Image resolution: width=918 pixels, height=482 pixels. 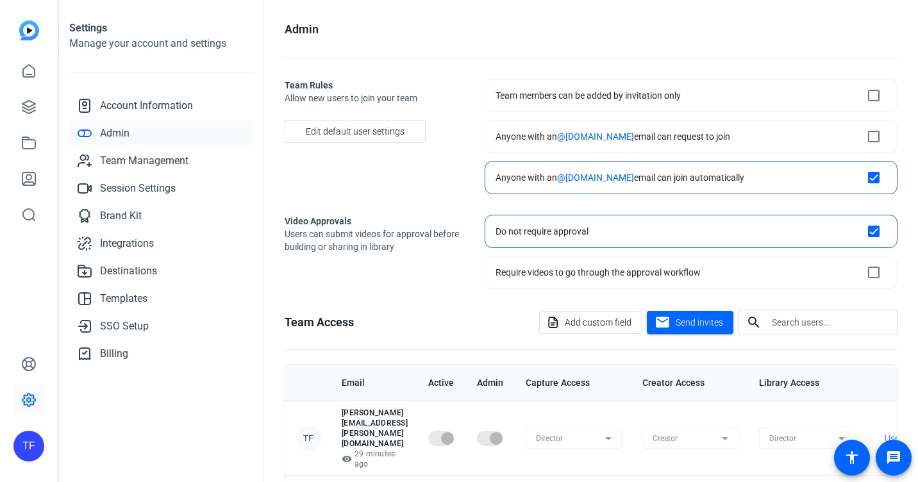 What do you see at coordinates (319, 322) in the screenshot?
I see `h1: Team Access` at bounding box center [319, 322].